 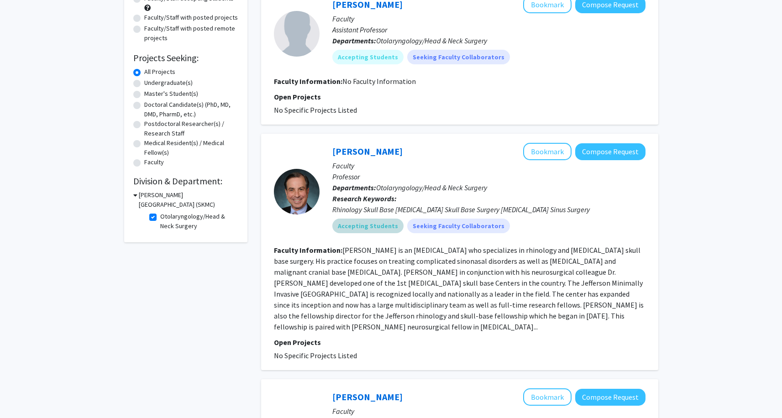 I want to click on p: Assistant Professor, so click(x=489, y=30).